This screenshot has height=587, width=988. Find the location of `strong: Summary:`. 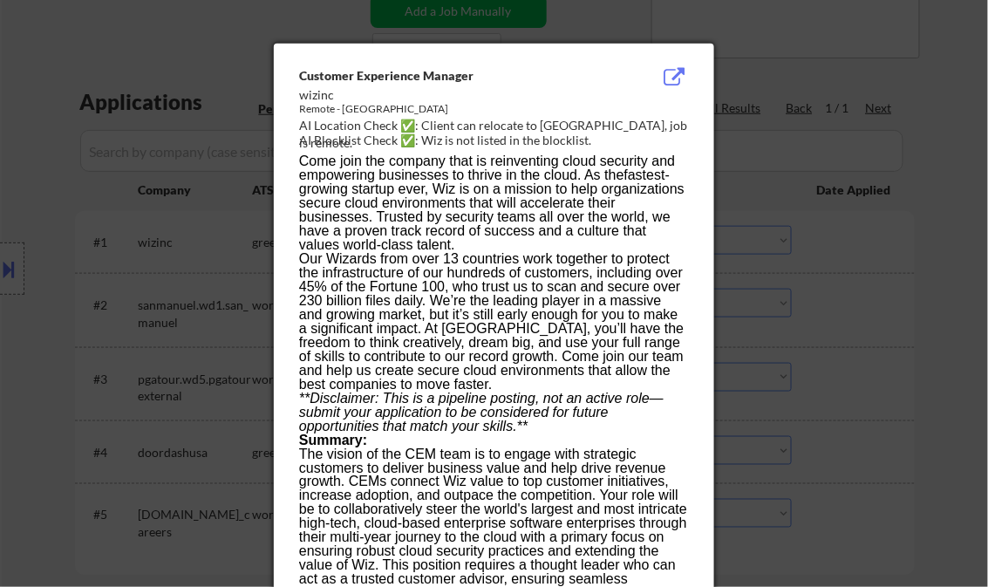

strong: Summary: is located at coordinates (333, 439).